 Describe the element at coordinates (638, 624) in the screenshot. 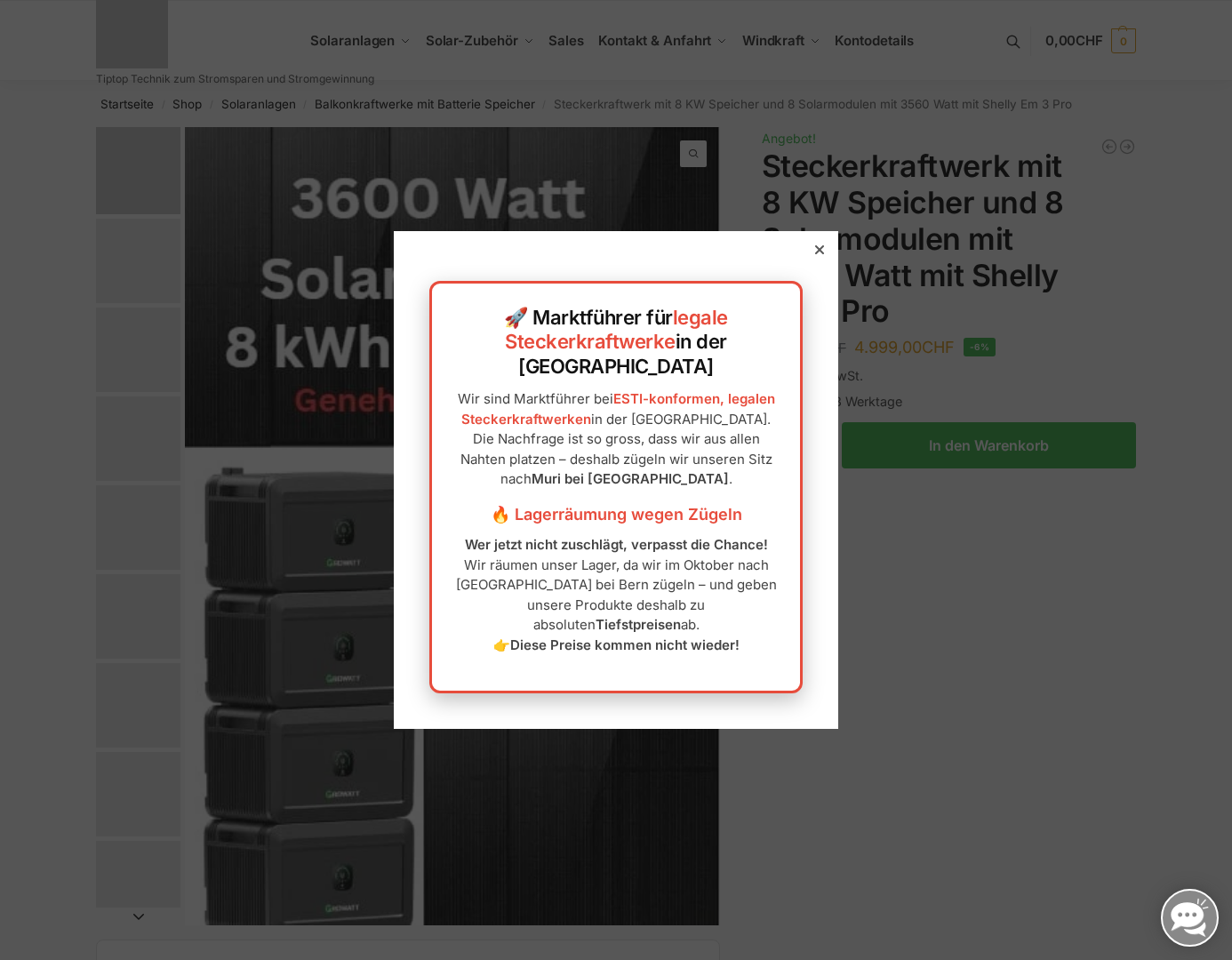

I see `strong: Tiefstpreisen` at that location.